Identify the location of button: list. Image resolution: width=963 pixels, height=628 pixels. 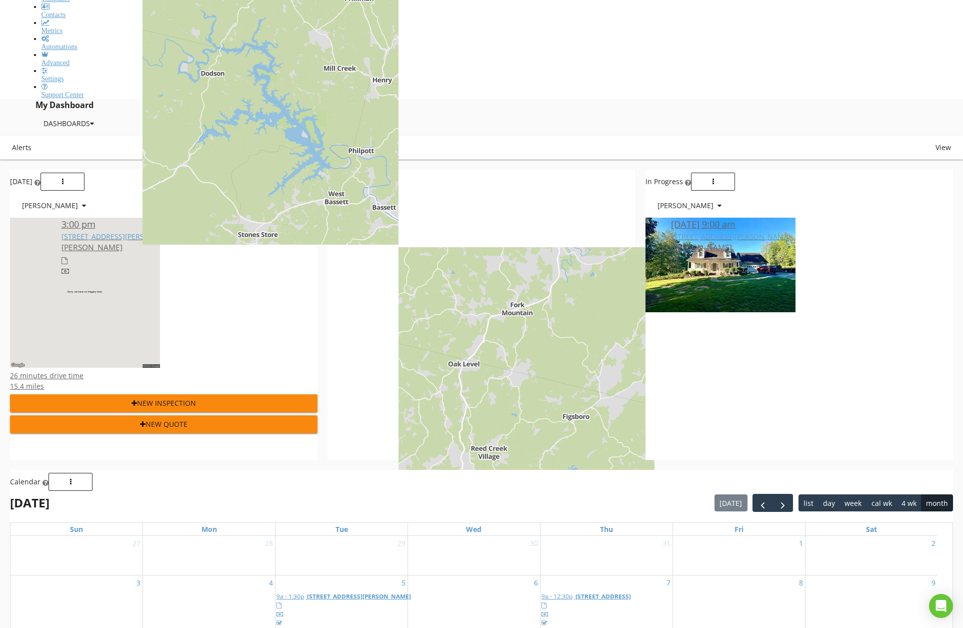
(809, 503).